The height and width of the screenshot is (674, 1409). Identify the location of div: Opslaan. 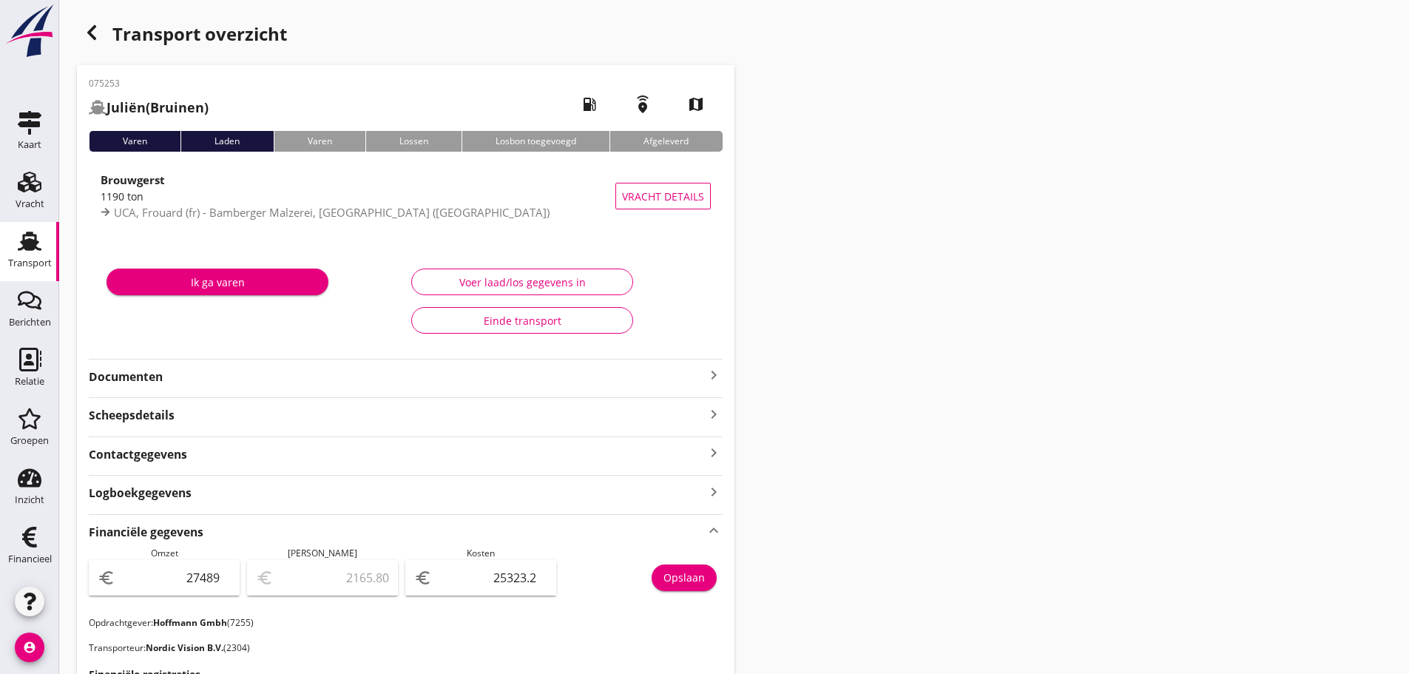
(684, 577).